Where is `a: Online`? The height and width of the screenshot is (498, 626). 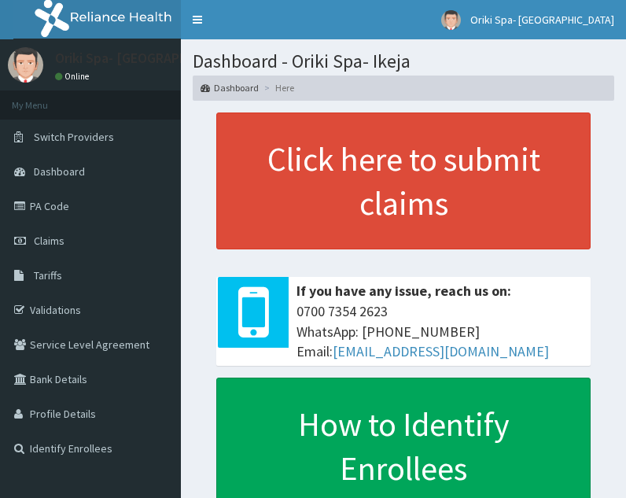 a: Online is located at coordinates (74, 76).